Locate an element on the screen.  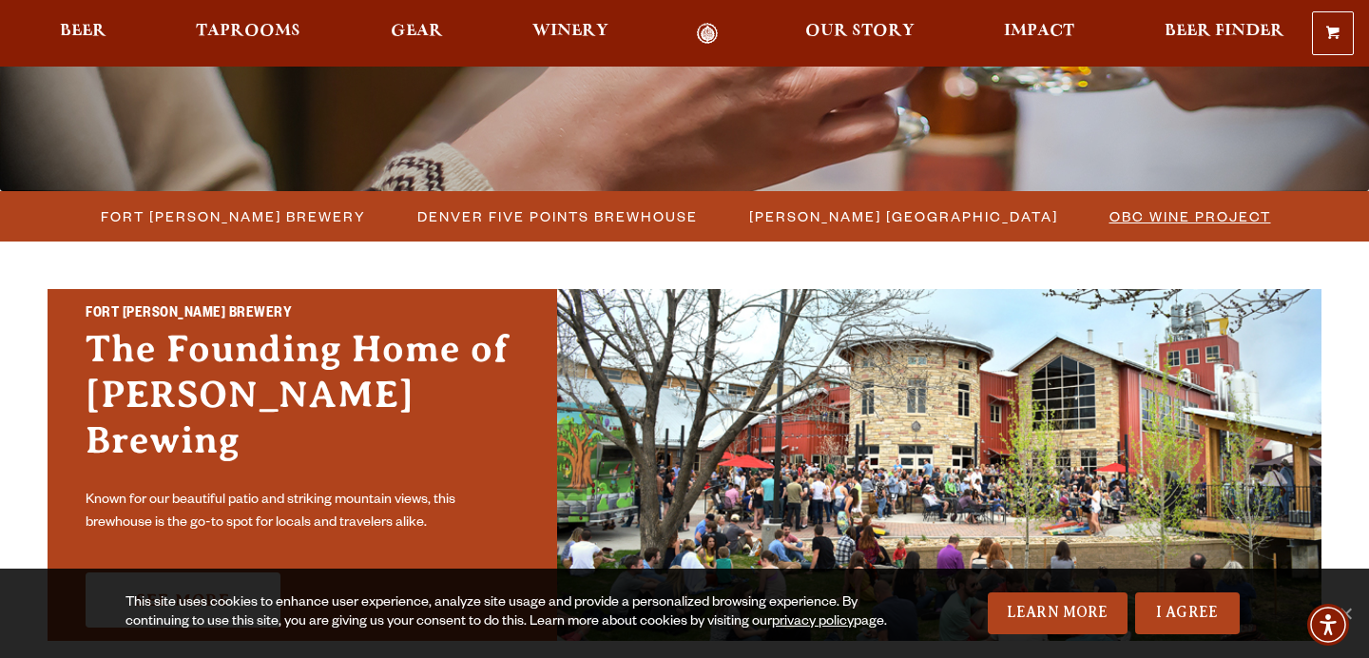
span: Impact is located at coordinates (1039, 31).